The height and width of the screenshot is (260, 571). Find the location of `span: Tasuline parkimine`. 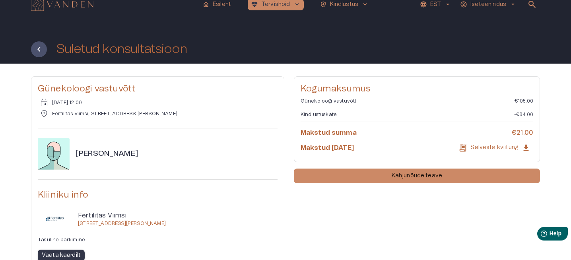

span: Tasuline parkimine is located at coordinates (61, 240).